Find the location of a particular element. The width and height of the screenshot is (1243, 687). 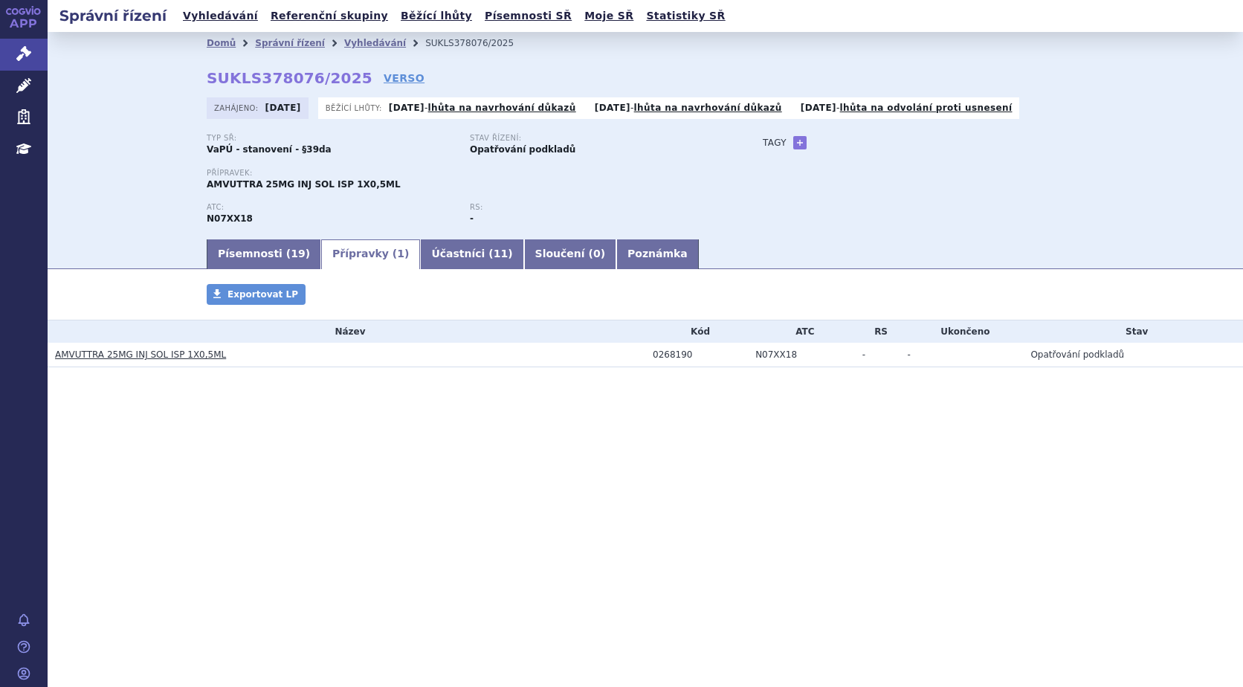

strong: SUKLS378076/2025 is located at coordinates (289, 78).